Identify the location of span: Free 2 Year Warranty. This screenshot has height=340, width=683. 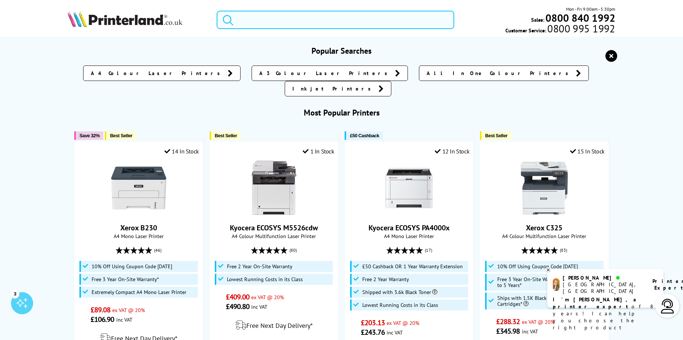
(386, 279).